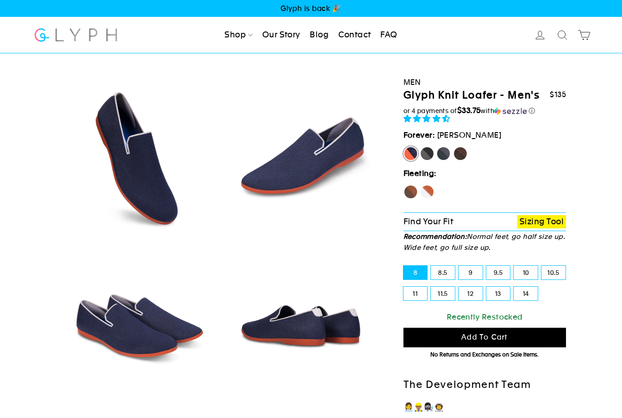  I want to click on a: Shop, so click(239, 35).